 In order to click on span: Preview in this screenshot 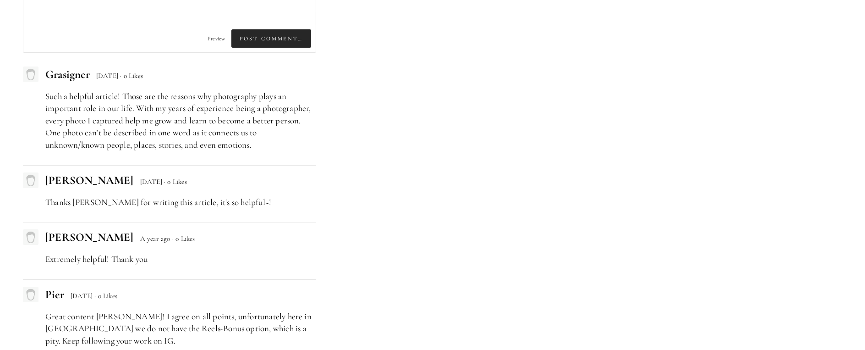, I will do `click(216, 38)`.